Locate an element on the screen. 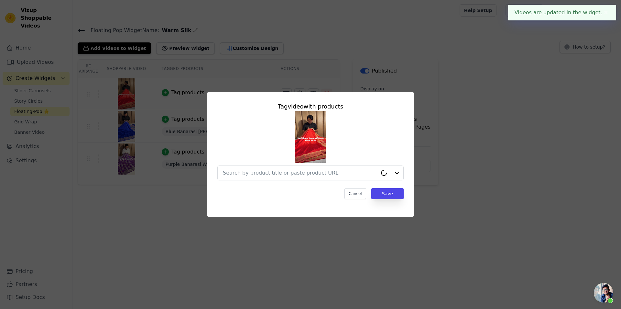 The width and height of the screenshot is (621, 309). div: Videos are updated in the widget. is located at coordinates (562, 13).